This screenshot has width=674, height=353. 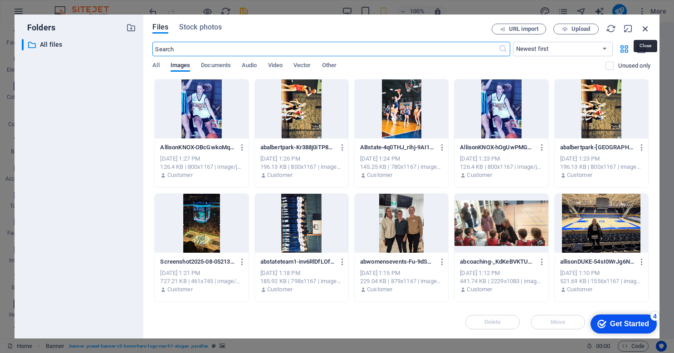 What do you see at coordinates (275, 66) in the screenshot?
I see `span: Video` at bounding box center [275, 66].